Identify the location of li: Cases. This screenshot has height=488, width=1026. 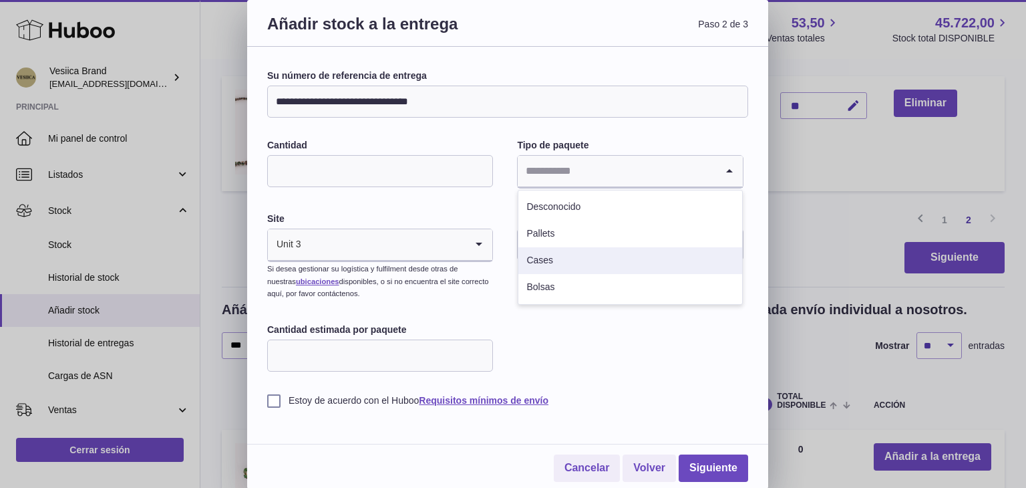
(630, 261).